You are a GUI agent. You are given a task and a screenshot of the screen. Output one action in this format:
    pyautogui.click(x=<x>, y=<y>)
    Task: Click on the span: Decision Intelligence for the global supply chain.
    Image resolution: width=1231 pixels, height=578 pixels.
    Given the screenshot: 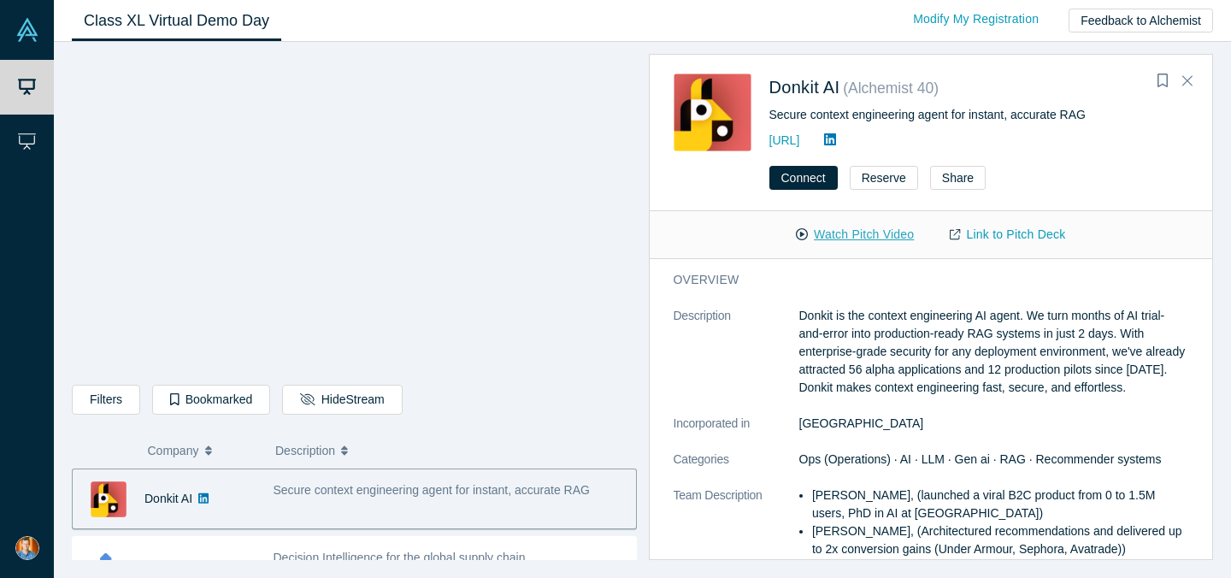 What is the action you would take?
    pyautogui.click(x=401, y=557)
    